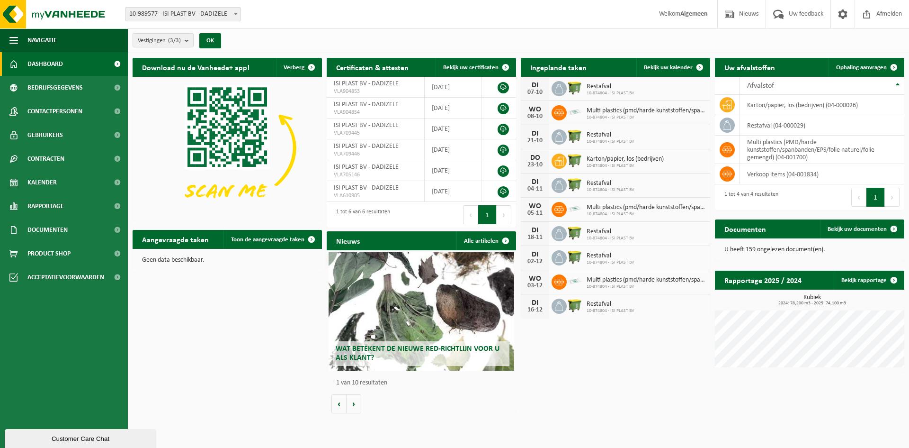 The width and height of the screenshot is (909, 448). What do you see at coordinates (361, 215) in the screenshot?
I see `div: 1 tot 6 van 6 resultaten` at bounding box center [361, 215].